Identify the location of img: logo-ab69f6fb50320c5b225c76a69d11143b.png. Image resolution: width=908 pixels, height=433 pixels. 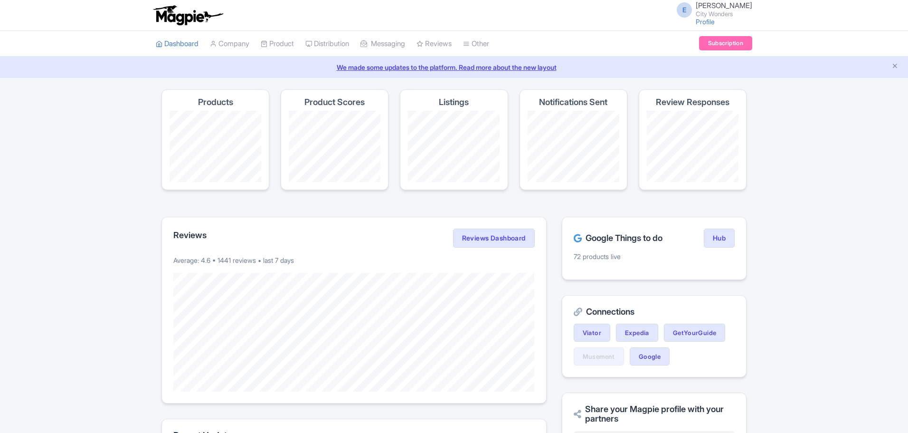
(188, 15).